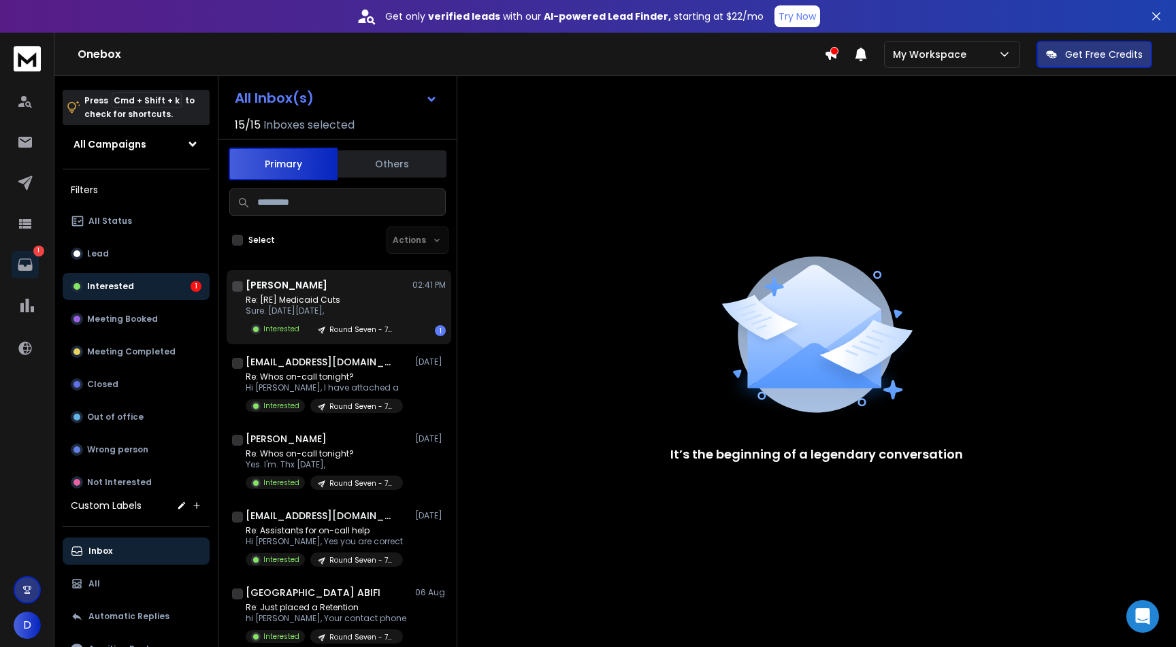 The height and width of the screenshot is (647, 1176). What do you see at coordinates (1094, 54) in the screenshot?
I see `button: Get Free Credits` at bounding box center [1094, 54].